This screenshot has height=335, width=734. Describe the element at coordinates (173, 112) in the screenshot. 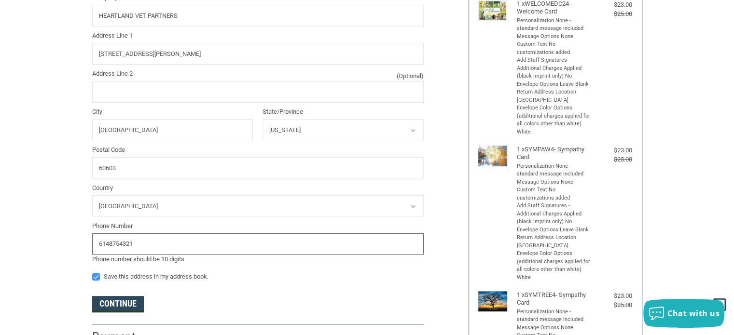

I see `label: City` at that location.